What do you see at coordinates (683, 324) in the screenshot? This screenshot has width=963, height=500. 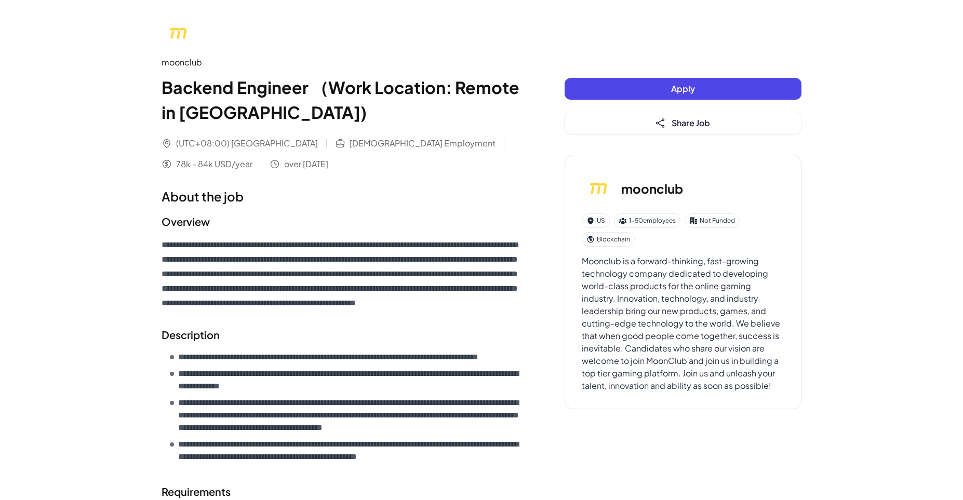 I see `div: Moonclub is a forward-thinking, fast-growing technology company dedicated to developing world-cla...` at bounding box center [683, 324].